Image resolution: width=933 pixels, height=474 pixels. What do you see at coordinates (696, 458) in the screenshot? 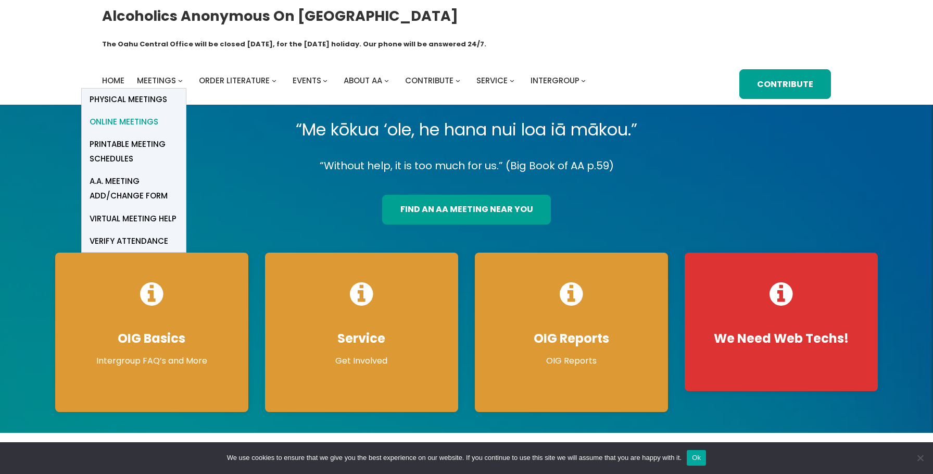
I see `button: Ok` at bounding box center [696, 458].